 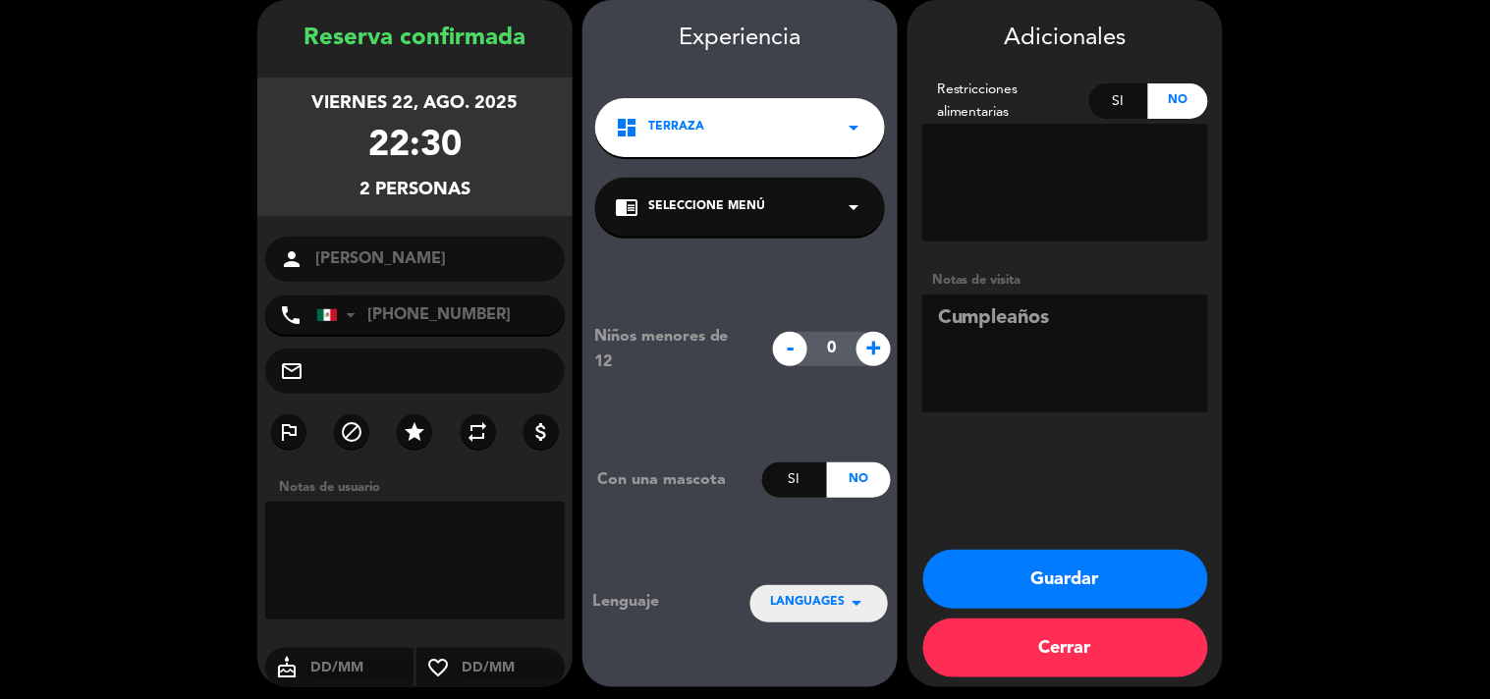 What do you see at coordinates (414, 146) in the screenshot?
I see `div: 22:30` at bounding box center [414, 146].